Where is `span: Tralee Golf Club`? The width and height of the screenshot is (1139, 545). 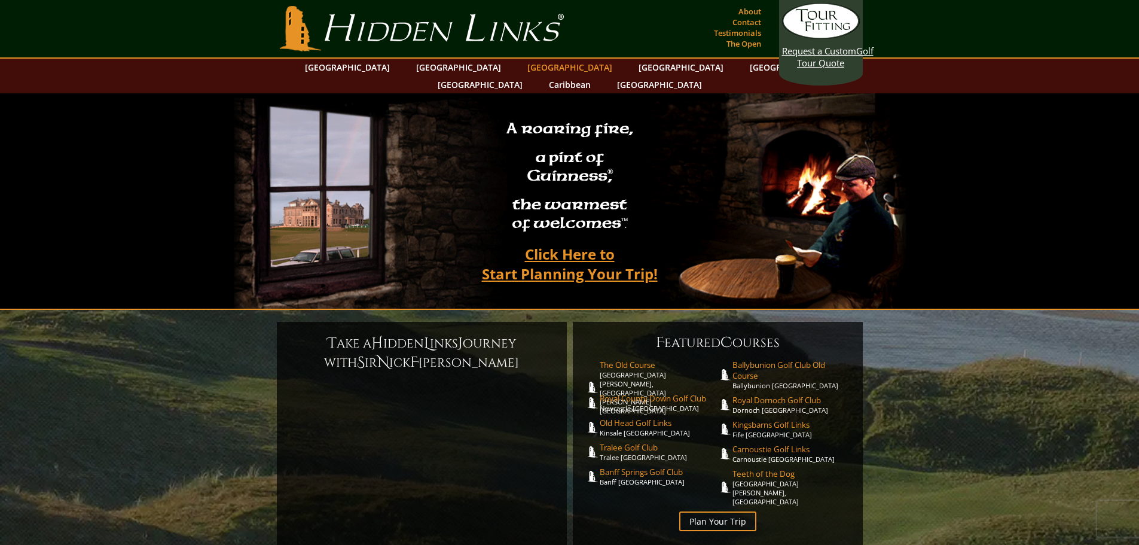 span: Tralee Golf Club is located at coordinates (659, 447).